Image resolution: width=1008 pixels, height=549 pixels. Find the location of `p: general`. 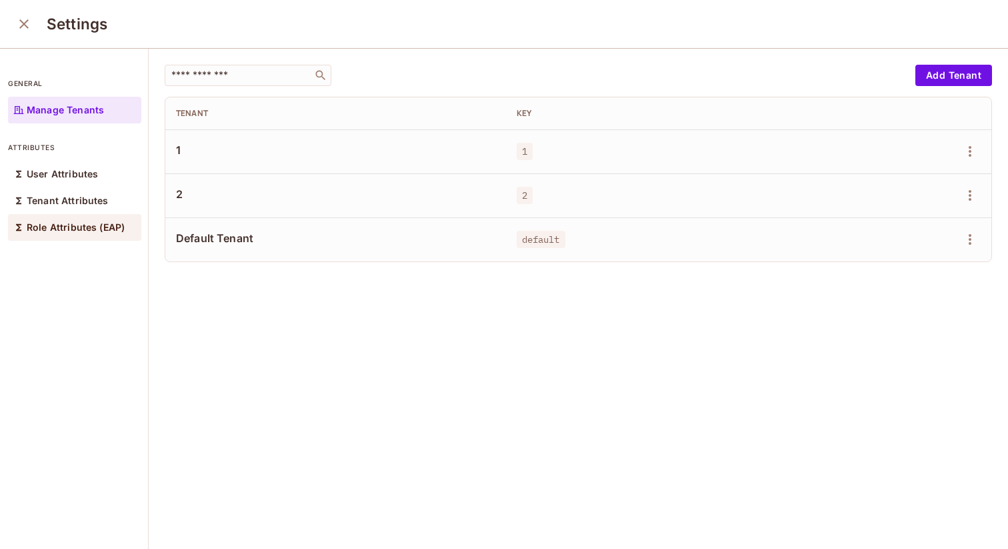

p: general is located at coordinates (75, 83).